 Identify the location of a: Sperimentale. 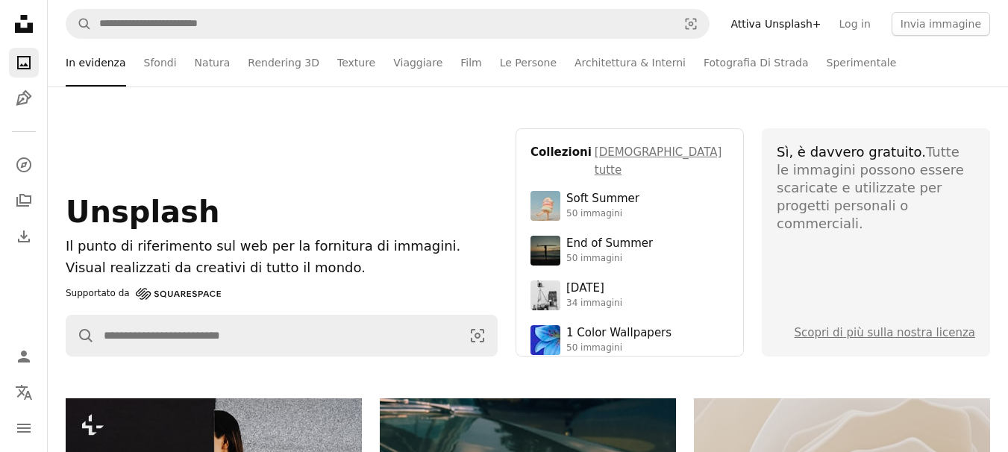
(862, 63).